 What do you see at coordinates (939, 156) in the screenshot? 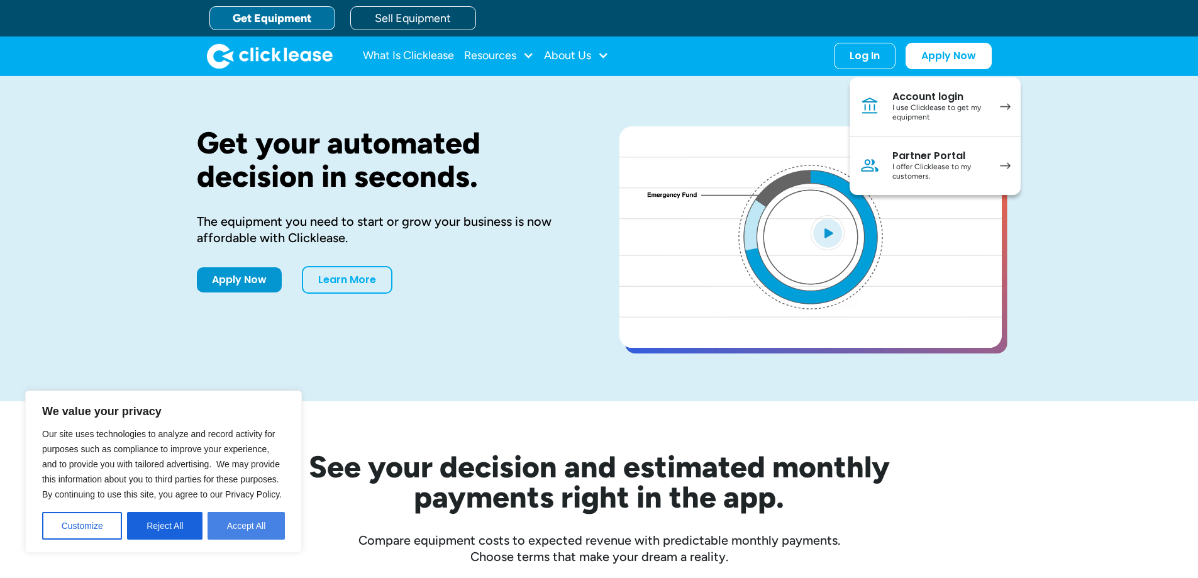
I see `div: Partner Portal` at bounding box center [939, 156].